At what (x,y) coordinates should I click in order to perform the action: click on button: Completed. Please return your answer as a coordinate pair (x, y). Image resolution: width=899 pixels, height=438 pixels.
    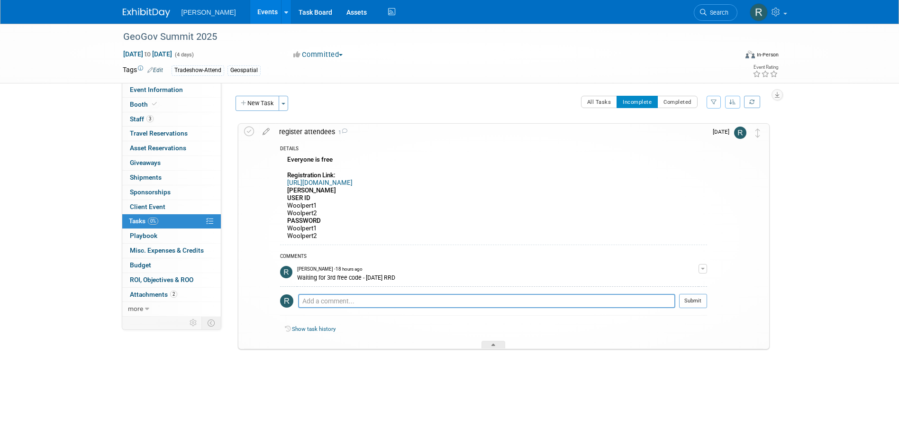
    Looking at the image, I should click on (677, 102).